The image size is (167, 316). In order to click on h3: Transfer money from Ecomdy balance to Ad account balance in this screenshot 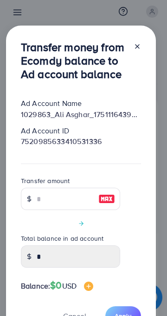, I will do `click(73, 60)`.